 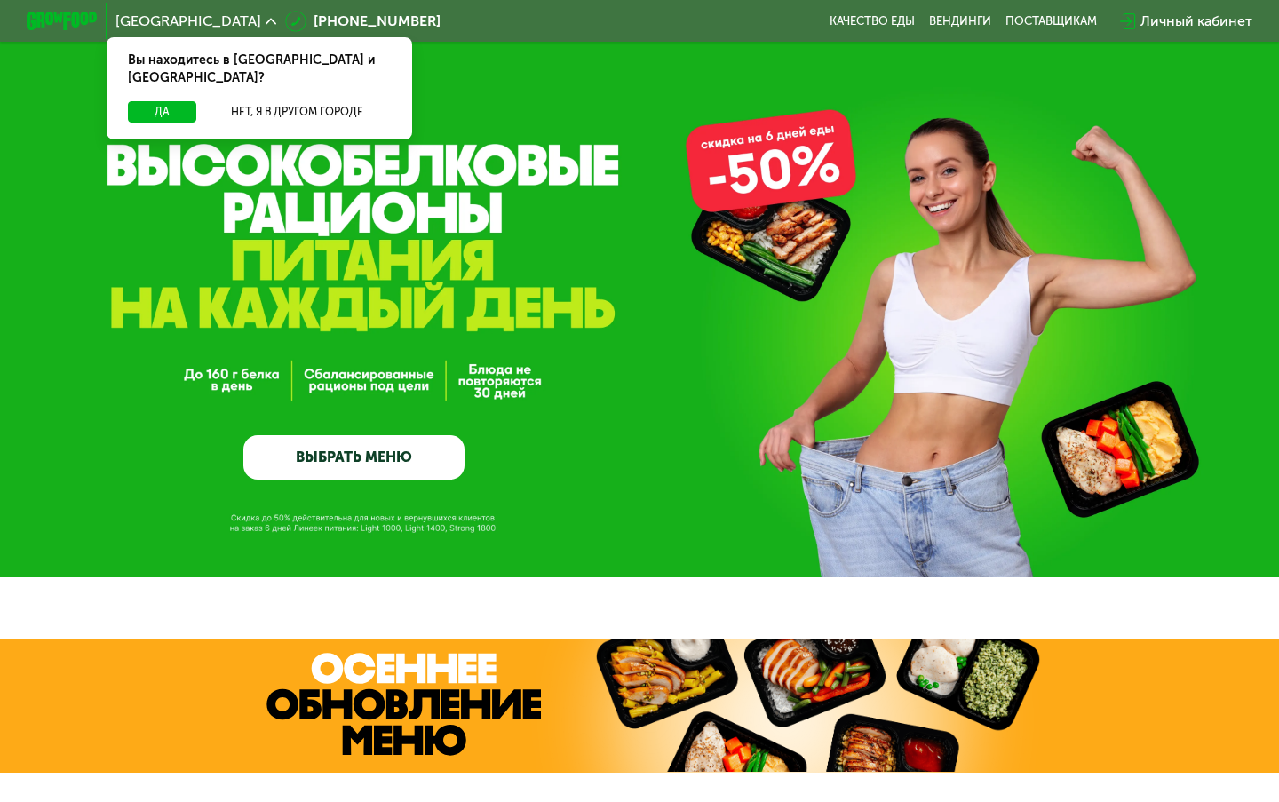 What do you see at coordinates (1197, 21) in the screenshot?
I see `div: Личный кабинет` at bounding box center [1197, 21].